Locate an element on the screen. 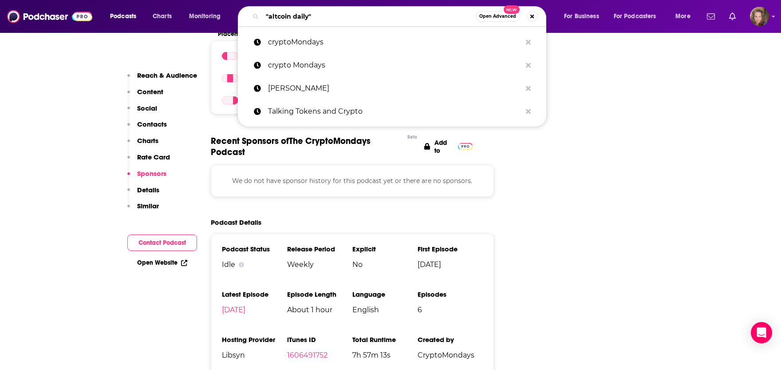  p: Sponsors is located at coordinates (152, 173).